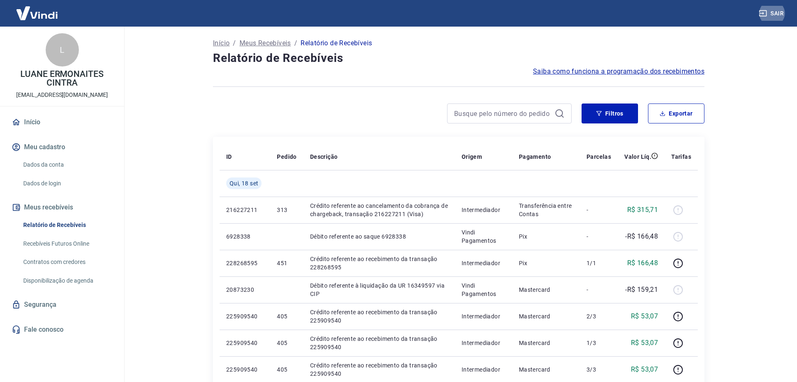  I want to click on input: Busque pelo número do pedido, so click(503, 113).